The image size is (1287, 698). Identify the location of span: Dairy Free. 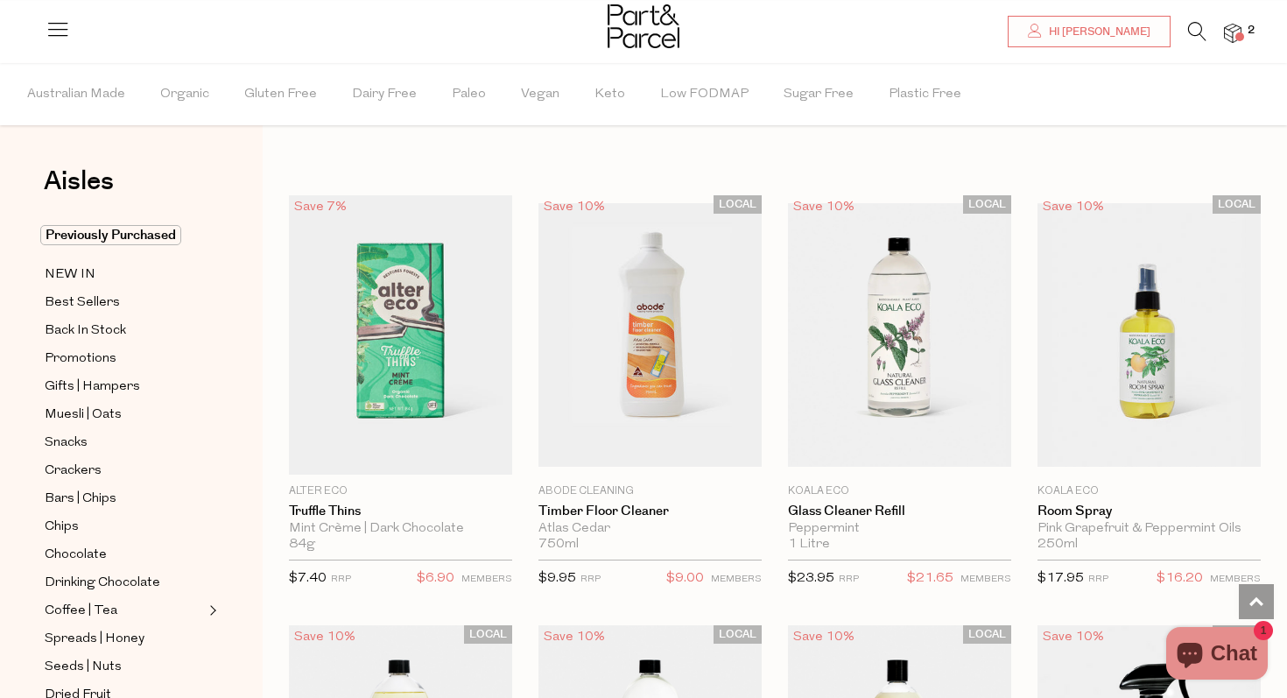
(384, 95).